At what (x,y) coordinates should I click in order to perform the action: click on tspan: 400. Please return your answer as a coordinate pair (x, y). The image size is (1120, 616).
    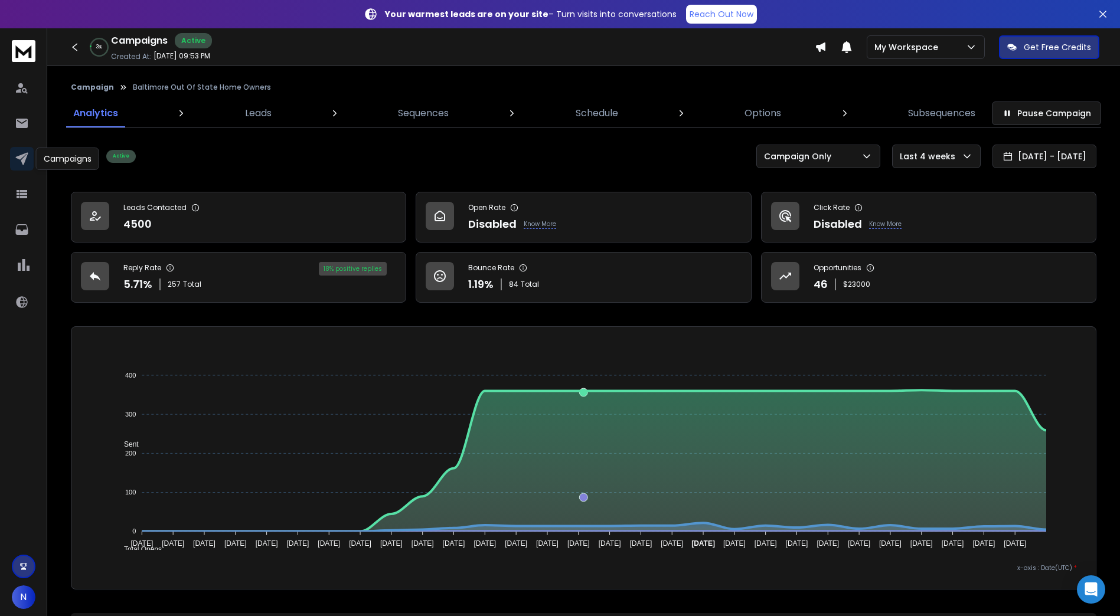
    Looking at the image, I should click on (130, 375).